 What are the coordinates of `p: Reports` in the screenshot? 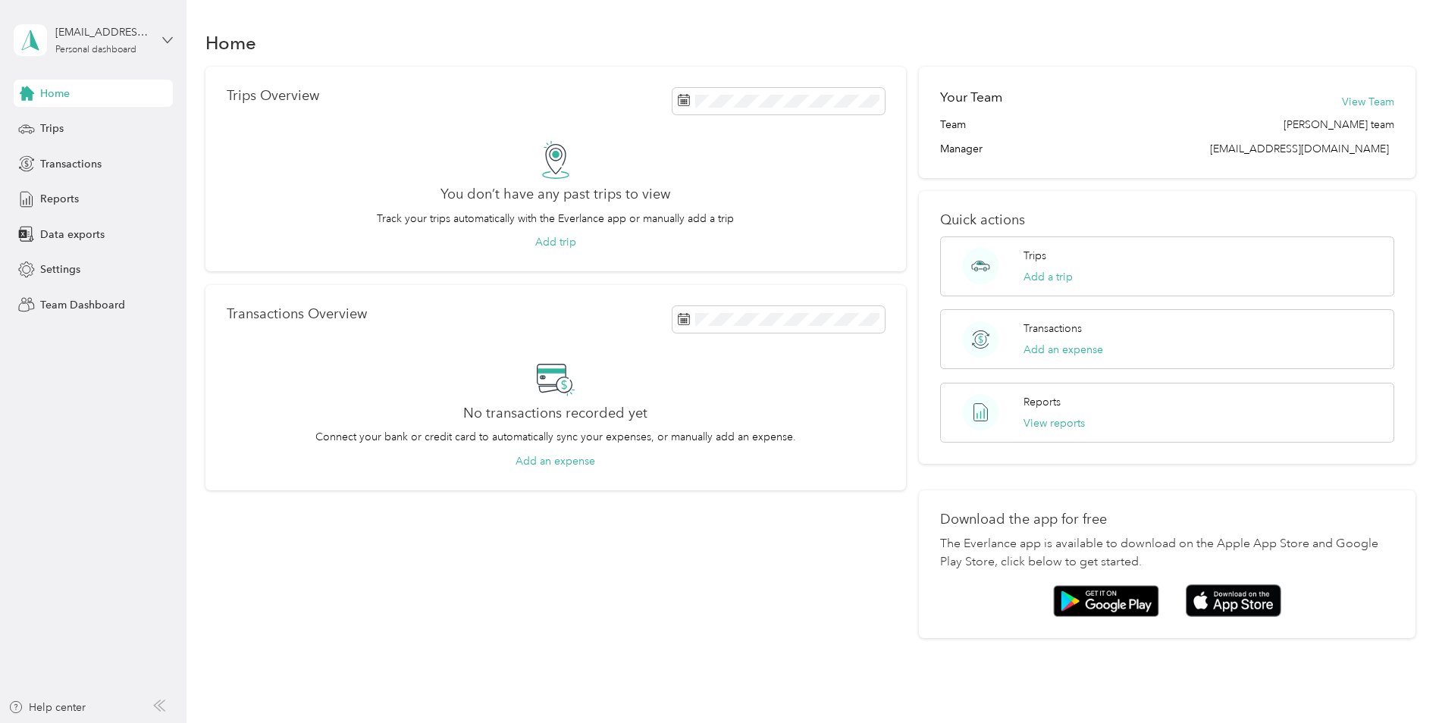 It's located at (1042, 402).